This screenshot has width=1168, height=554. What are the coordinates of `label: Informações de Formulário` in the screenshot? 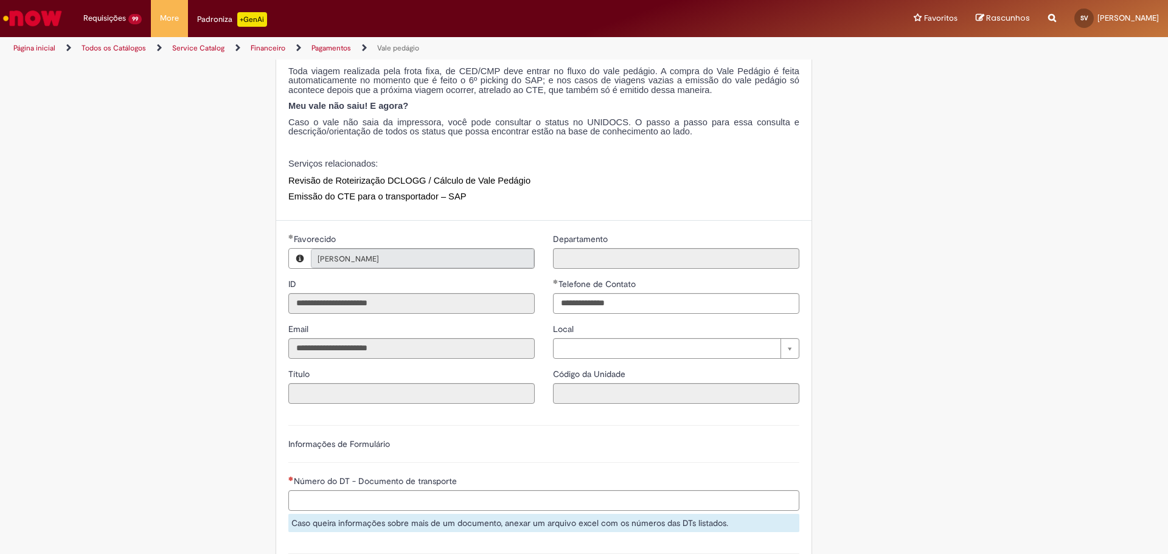 It's located at (339, 444).